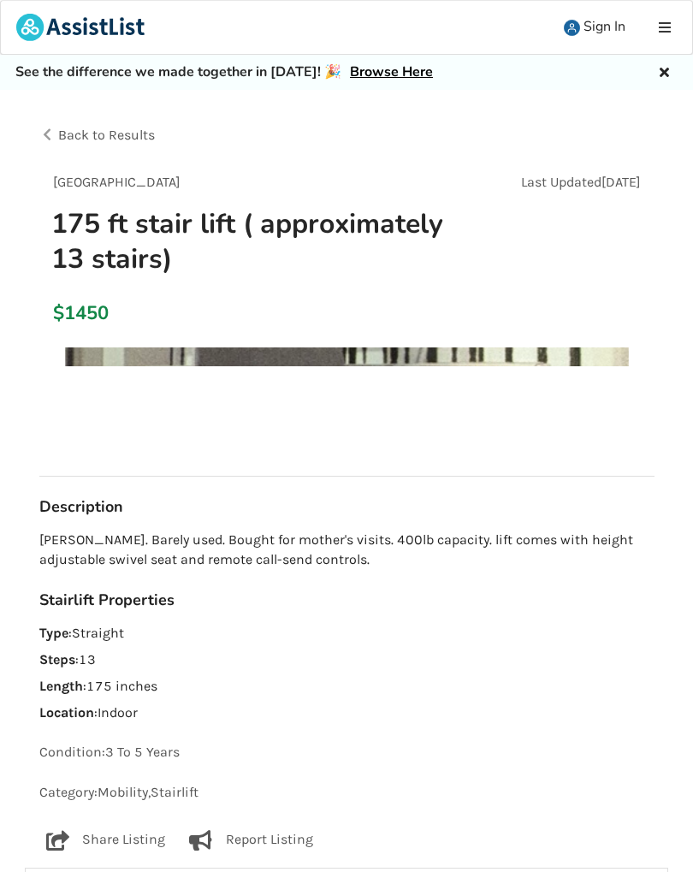 The image size is (693, 872). What do you see at coordinates (123, 840) in the screenshot?
I see `p: Share Listing` at bounding box center [123, 840].